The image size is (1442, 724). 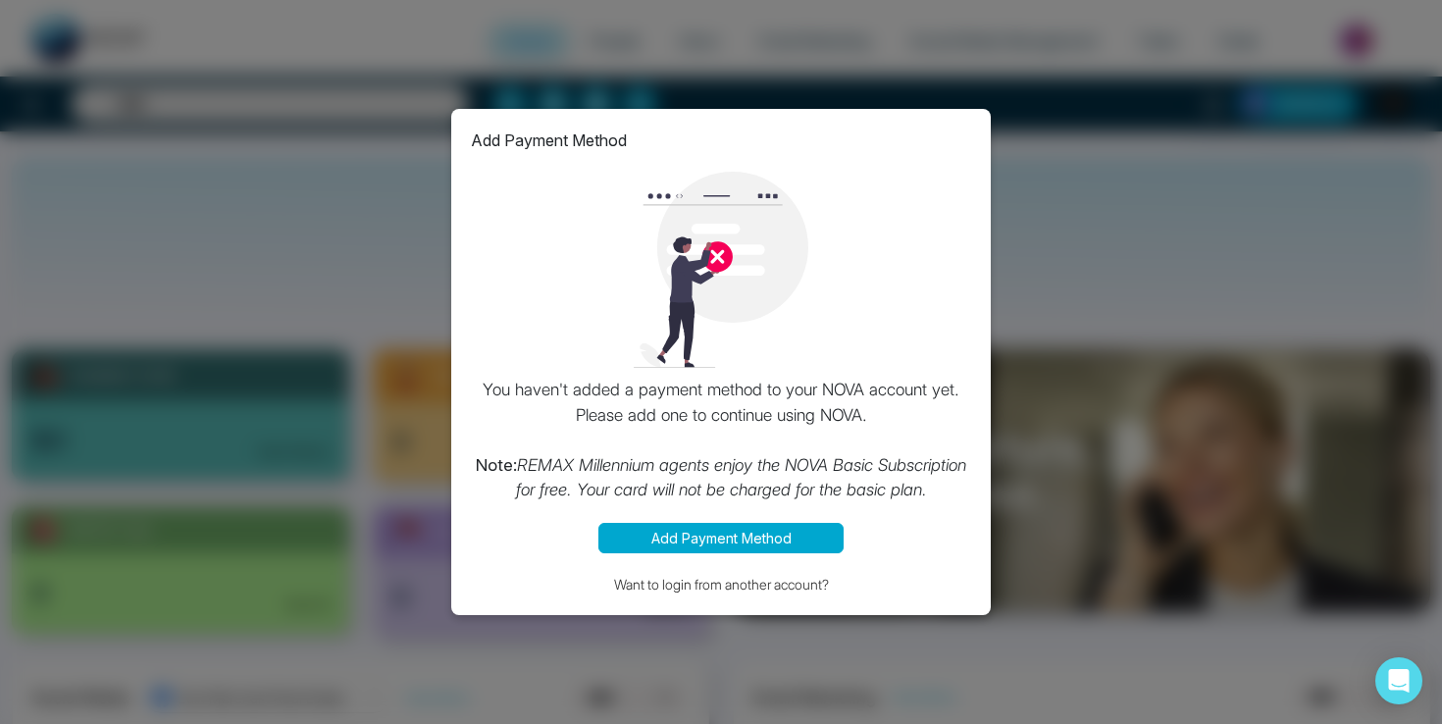 I want to click on strong: Note:, so click(x=496, y=465).